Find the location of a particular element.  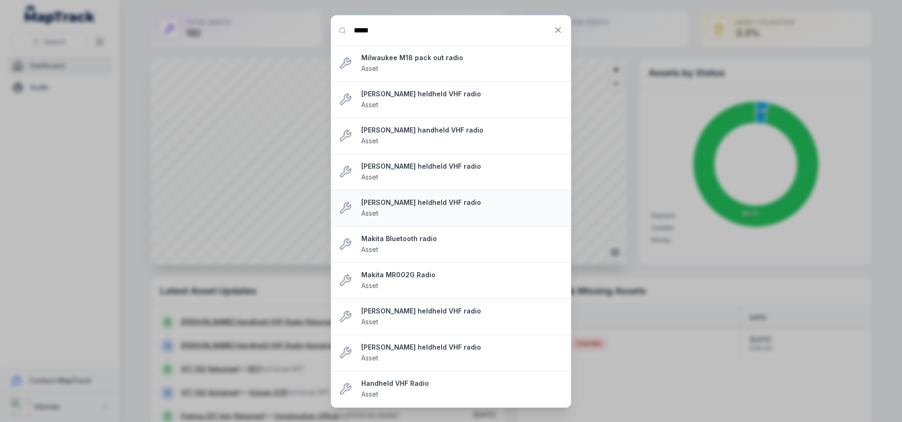

a: Makita Bluetooth radioAsset is located at coordinates (462, 244).